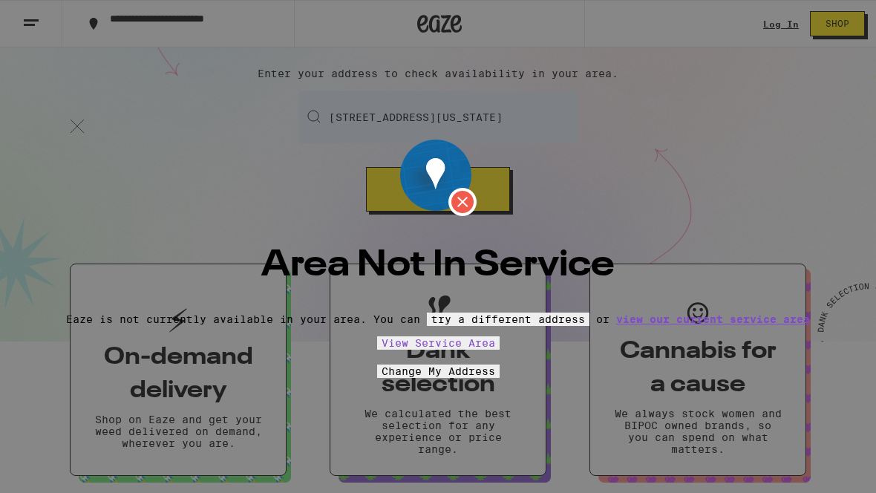 This screenshot has width=876, height=493. What do you see at coordinates (712, 319) in the screenshot?
I see `a: view our current service area` at bounding box center [712, 319].